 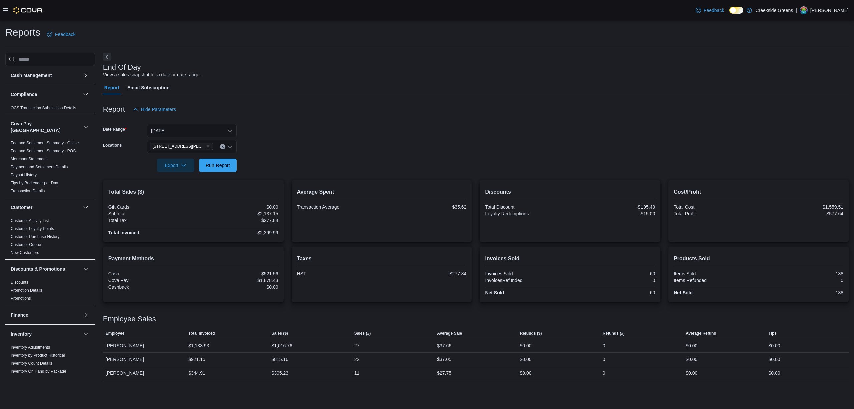 What do you see at coordinates (279, 333) in the screenshot?
I see `span: Sales ($)` at bounding box center [279, 333].